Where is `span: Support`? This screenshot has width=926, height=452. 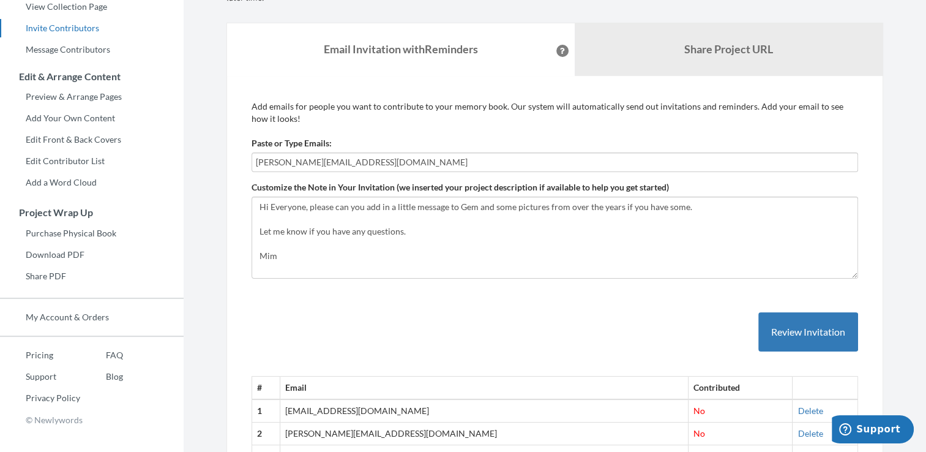
span: Support is located at coordinates (46, 14).